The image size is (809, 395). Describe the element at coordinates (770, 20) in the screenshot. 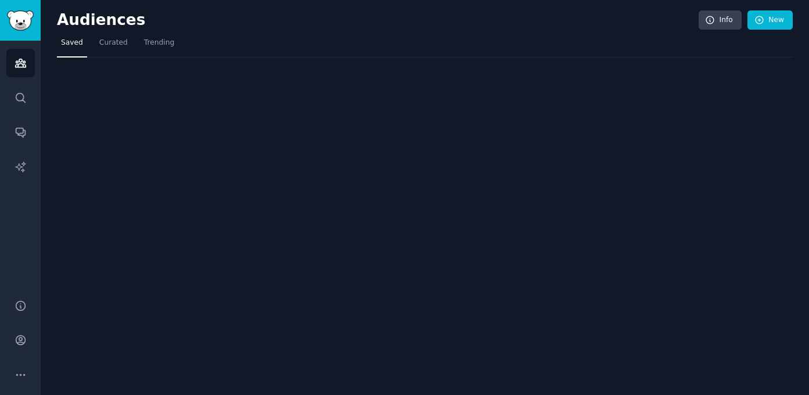

I see `a: New` at that location.